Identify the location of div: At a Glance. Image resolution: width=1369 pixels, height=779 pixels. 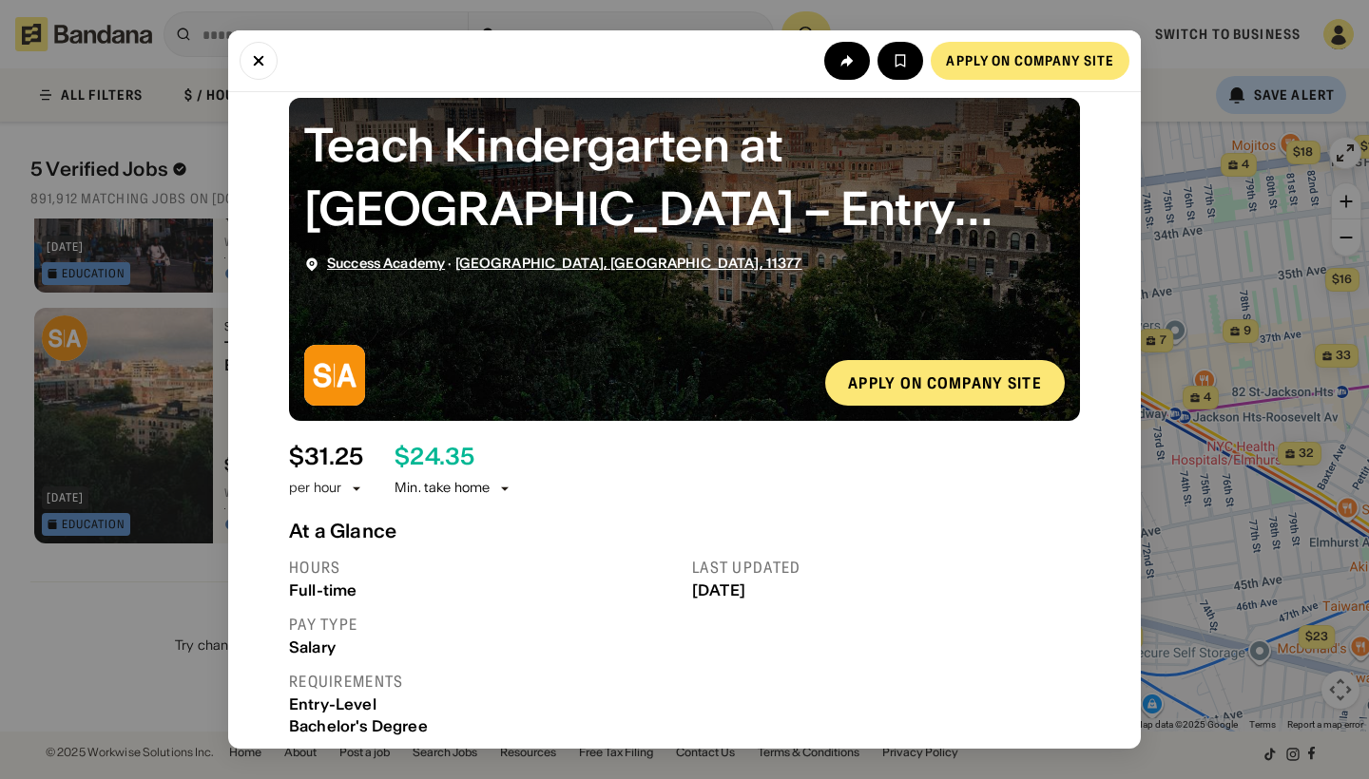
(684, 531).